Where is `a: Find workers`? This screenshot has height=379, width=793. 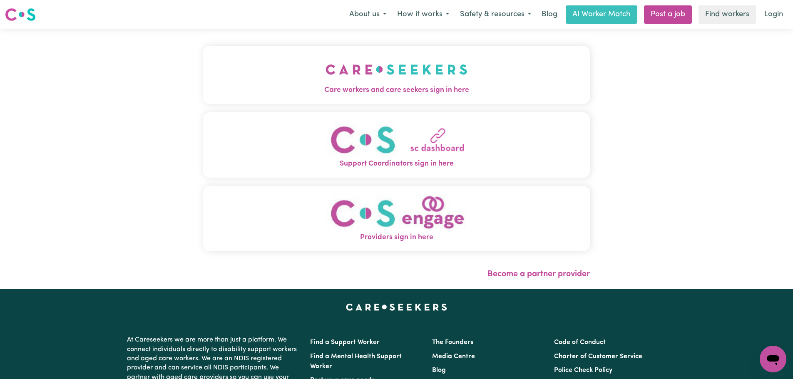
a: Find workers is located at coordinates (727, 15).